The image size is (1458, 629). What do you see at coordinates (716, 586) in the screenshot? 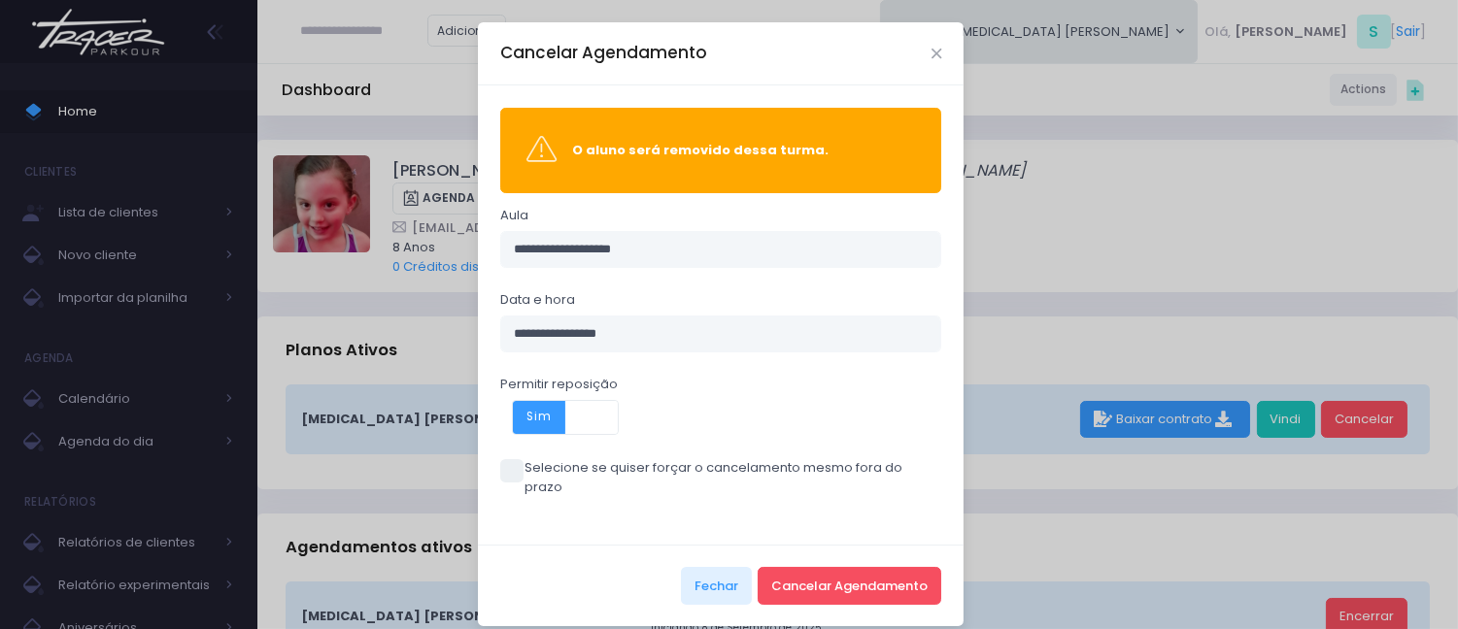
I see `button: Fechar` at bounding box center [716, 586].